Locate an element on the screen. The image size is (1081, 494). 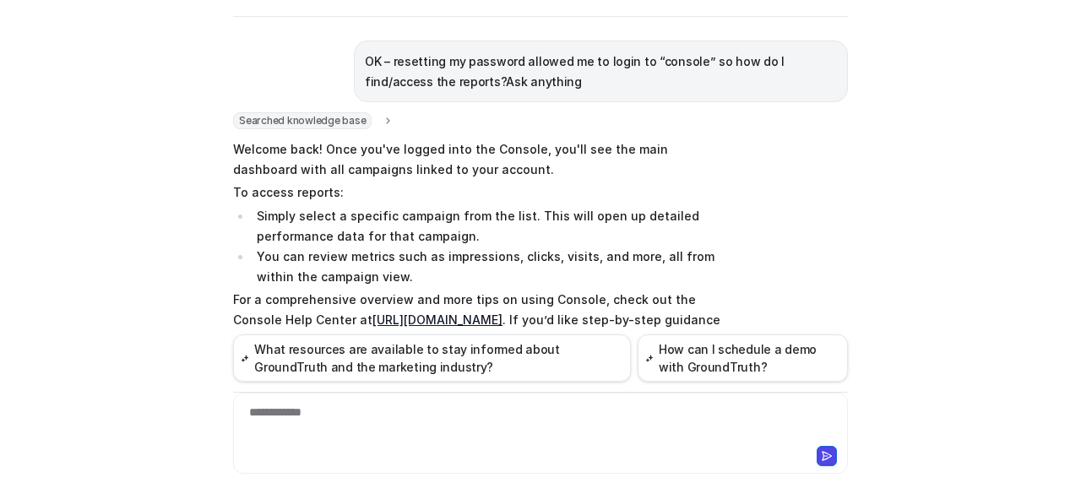
p: To access reports: is located at coordinates (480, 193).